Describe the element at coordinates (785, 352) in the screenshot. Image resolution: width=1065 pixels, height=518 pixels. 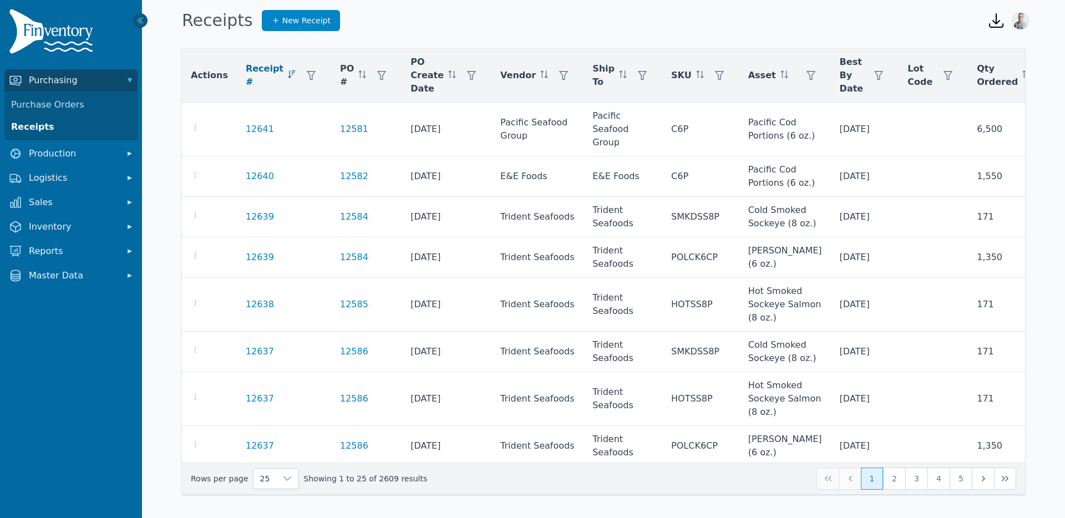
I see `td: Cold Smoked Sockeye (8 oz.)` at that location.